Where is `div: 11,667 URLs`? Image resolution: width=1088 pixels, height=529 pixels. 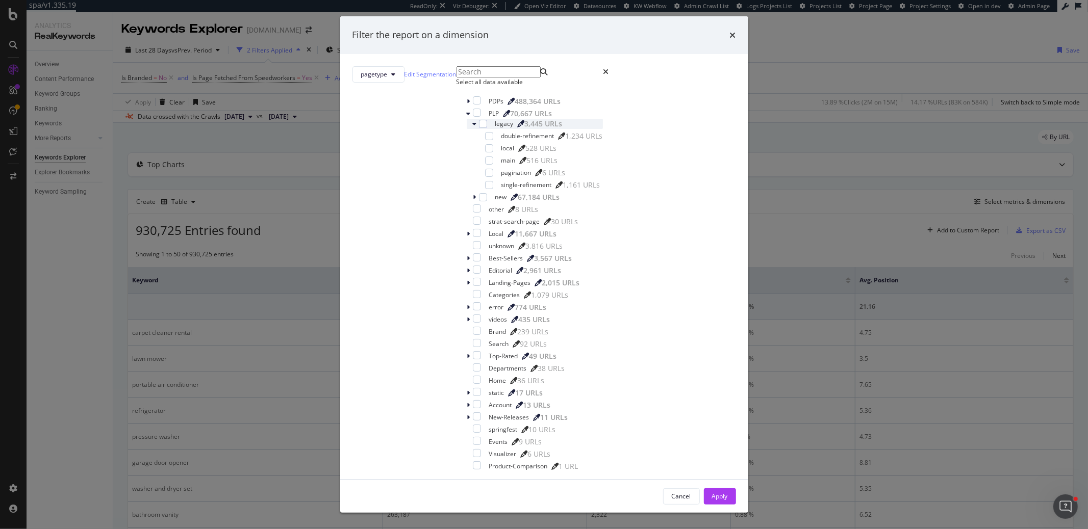
div: 11,667 URLs is located at coordinates (536, 234).